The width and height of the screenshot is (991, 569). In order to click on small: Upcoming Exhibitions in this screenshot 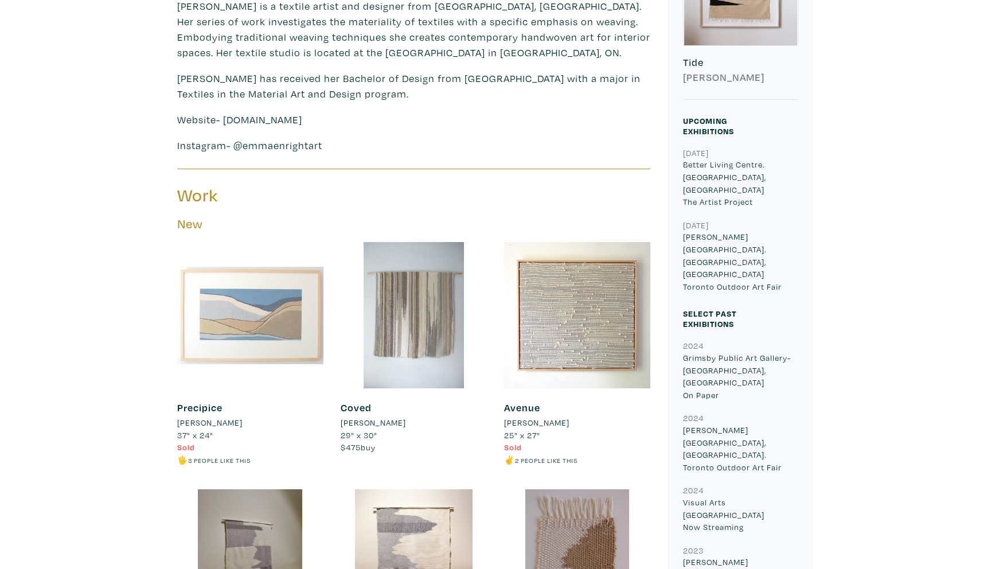, I will do `click(708, 126)`.